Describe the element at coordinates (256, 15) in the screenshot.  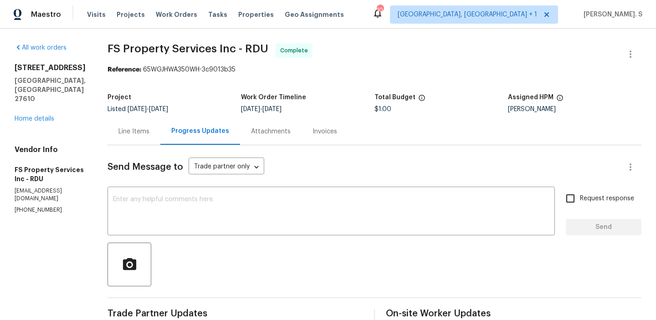
I see `span: Properties` at that location.